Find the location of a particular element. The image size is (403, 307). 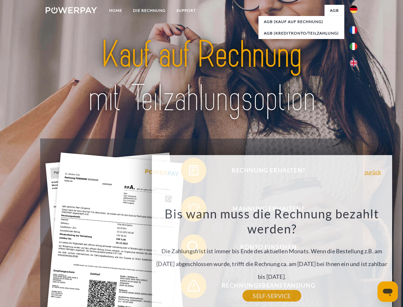

a: Home is located at coordinates (116, 11).